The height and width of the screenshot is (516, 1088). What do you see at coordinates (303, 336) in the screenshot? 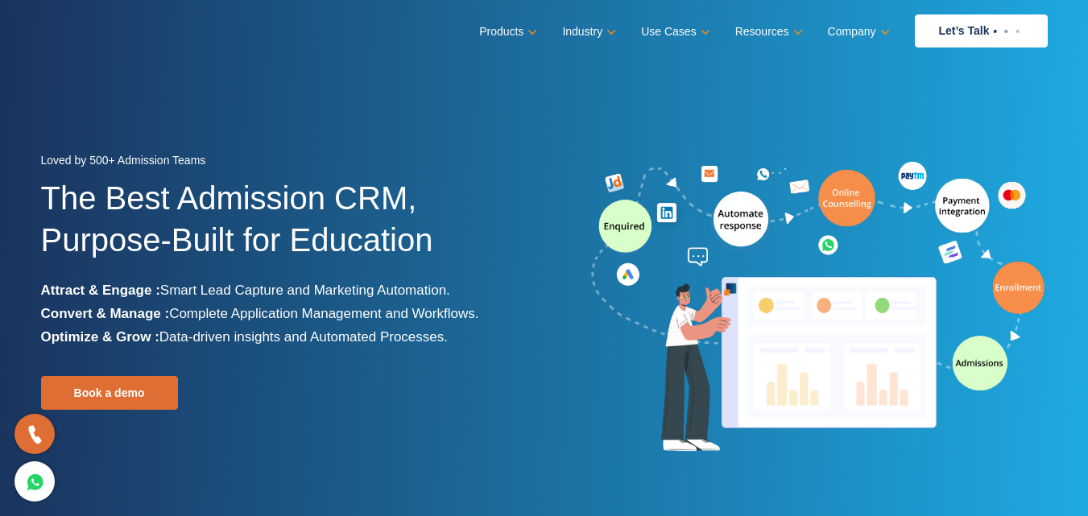
I see `span: Data-driven insights and Automated Processes.` at bounding box center [303, 336].